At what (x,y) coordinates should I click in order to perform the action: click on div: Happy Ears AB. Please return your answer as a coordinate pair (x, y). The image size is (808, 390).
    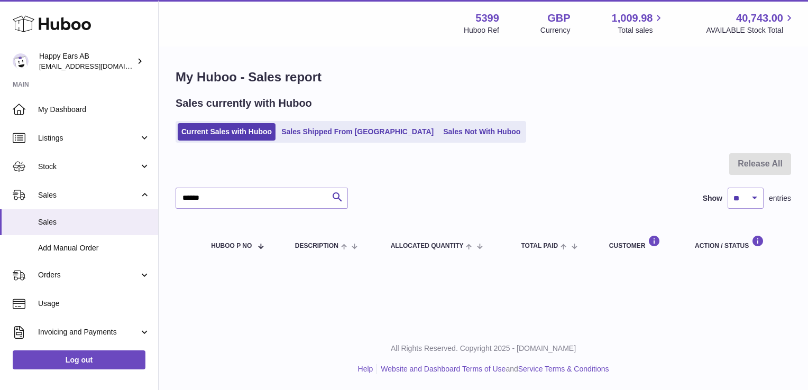
    Looking at the image, I should click on (87, 61).